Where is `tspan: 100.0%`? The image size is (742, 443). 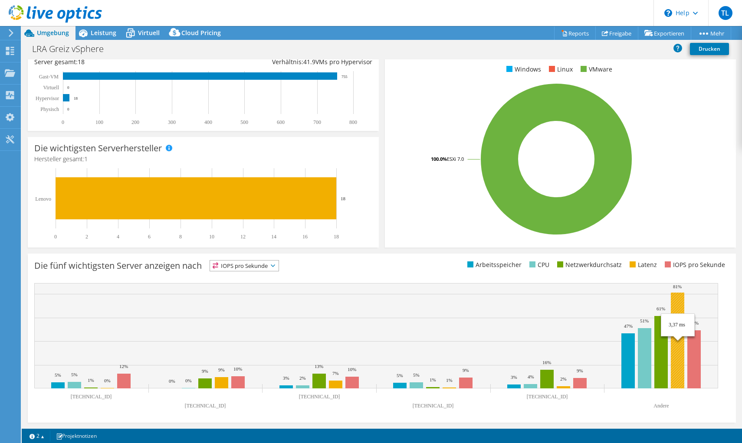 tspan: 100.0% is located at coordinates (439, 159).